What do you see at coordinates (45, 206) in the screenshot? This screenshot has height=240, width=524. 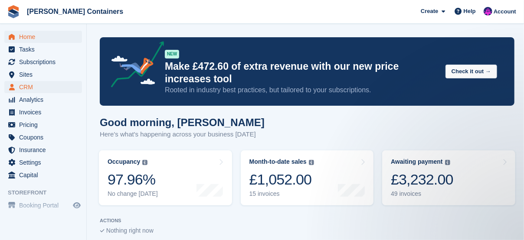 I see `span: Booking Portal` at bounding box center [45, 206].